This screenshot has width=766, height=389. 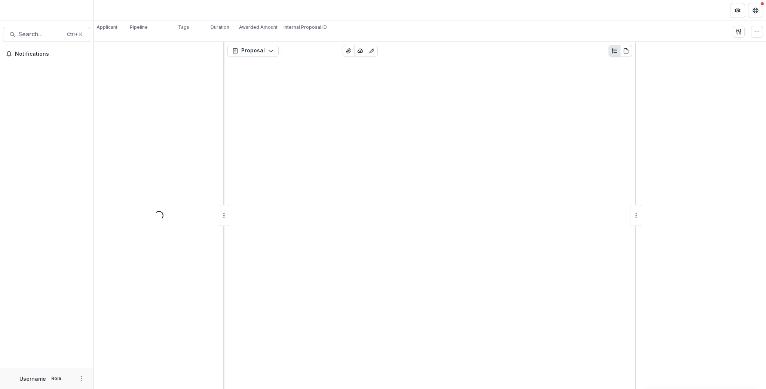 I want to click on button: Proposal, so click(x=253, y=51).